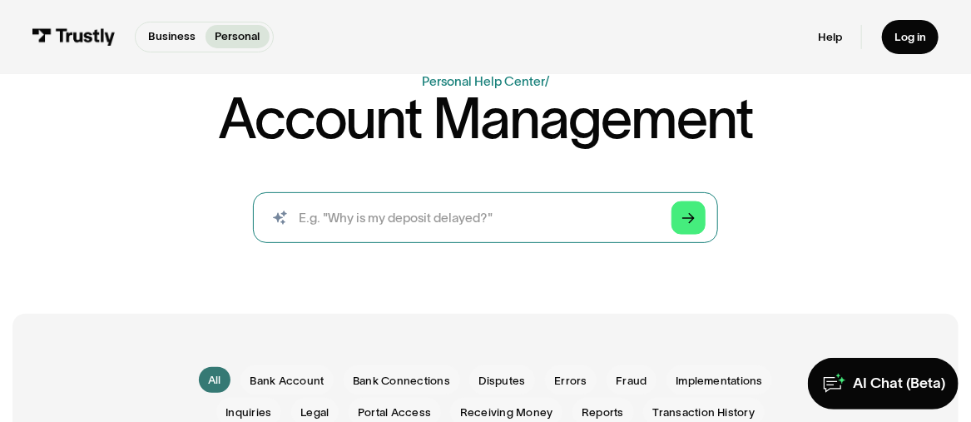 Image resolution: width=971 pixels, height=422 pixels. Describe the element at coordinates (570, 380) in the screenshot. I see `span: Errors` at that location.